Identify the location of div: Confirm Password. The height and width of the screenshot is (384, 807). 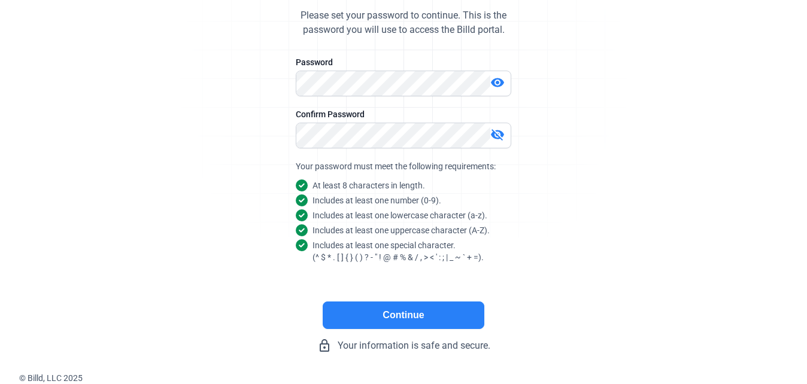
(403, 114).